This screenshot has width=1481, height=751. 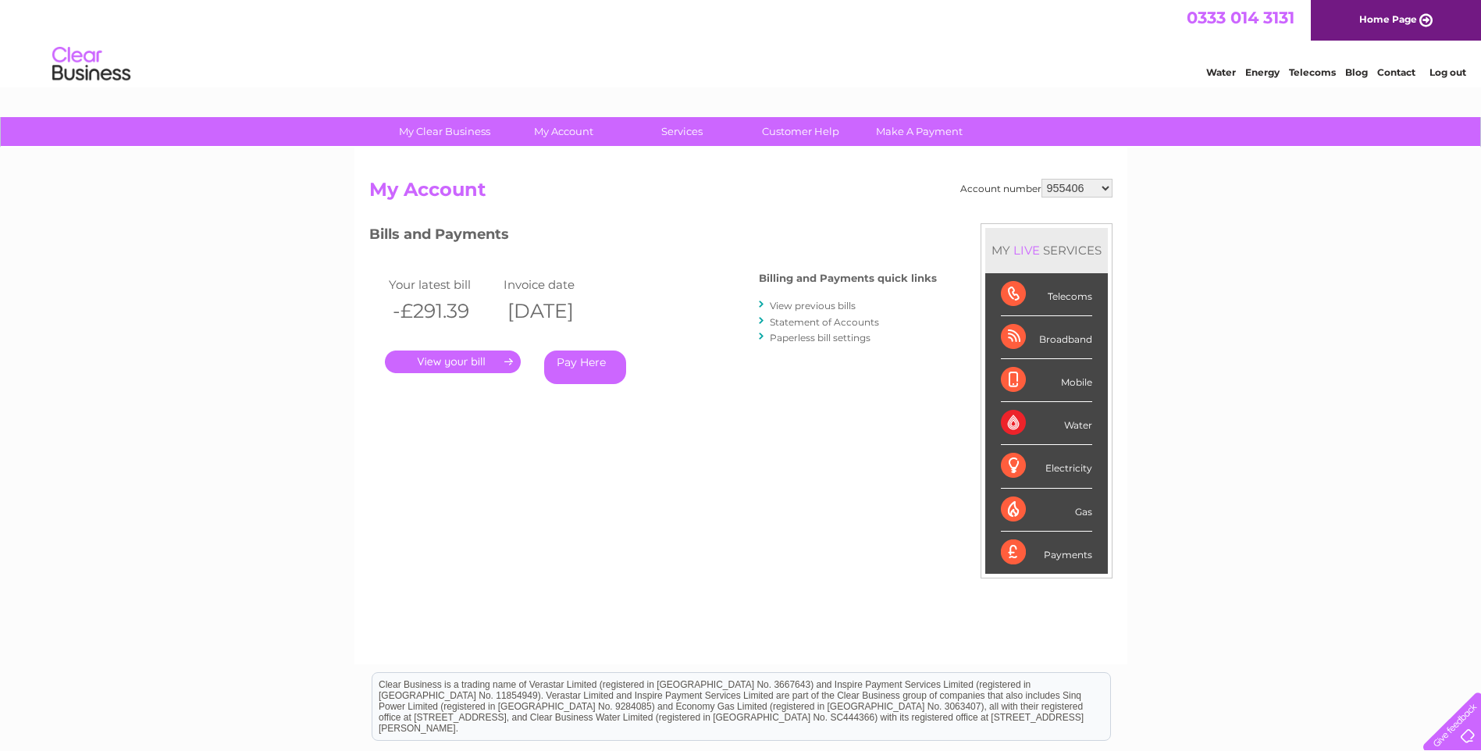 What do you see at coordinates (1356, 72) in the screenshot?
I see `a: Blog` at bounding box center [1356, 72].